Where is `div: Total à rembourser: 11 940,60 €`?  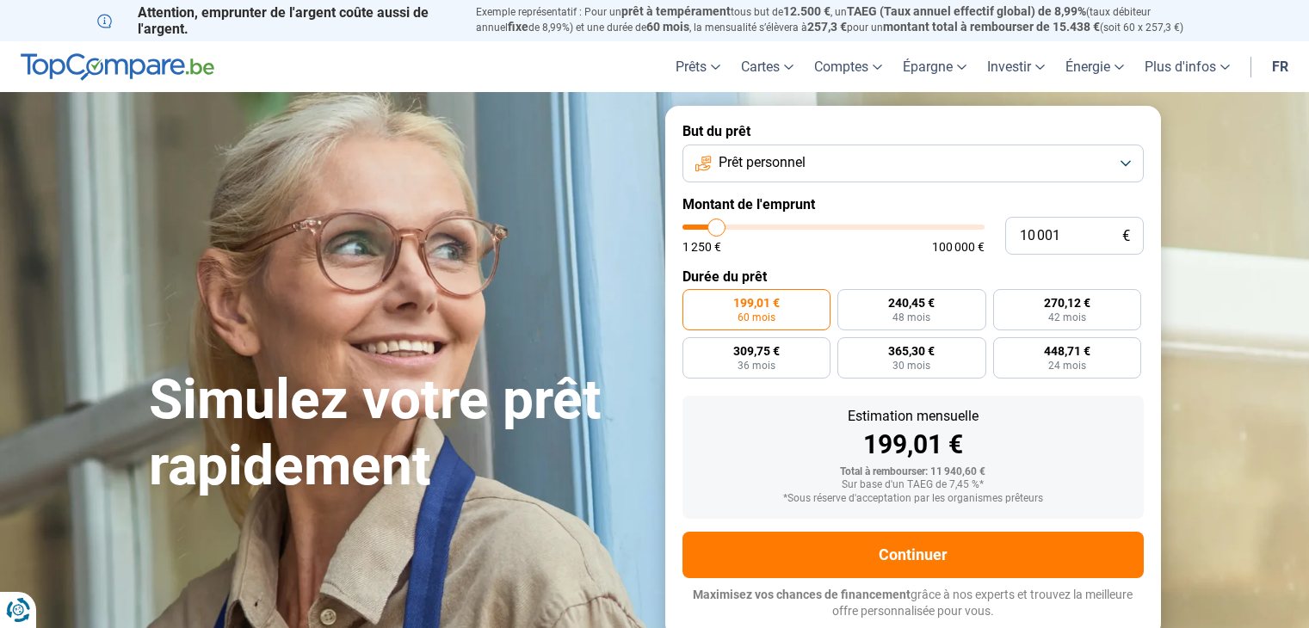 div: Total à rembourser: 11 940,60 € is located at coordinates (913, 472).